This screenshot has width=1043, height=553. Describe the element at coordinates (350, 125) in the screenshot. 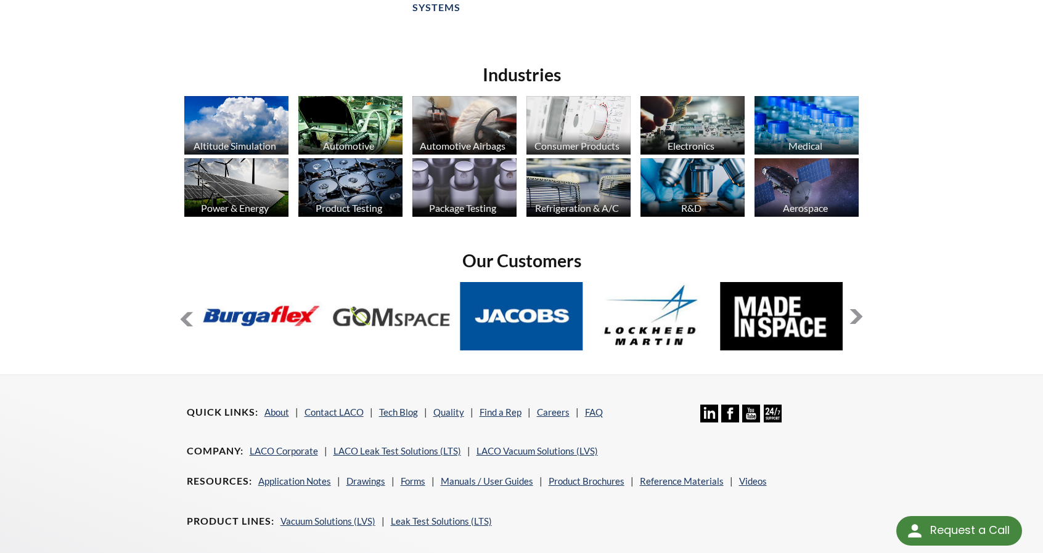

I see `img: industry_Automotive_670x376.jpg` at that location.